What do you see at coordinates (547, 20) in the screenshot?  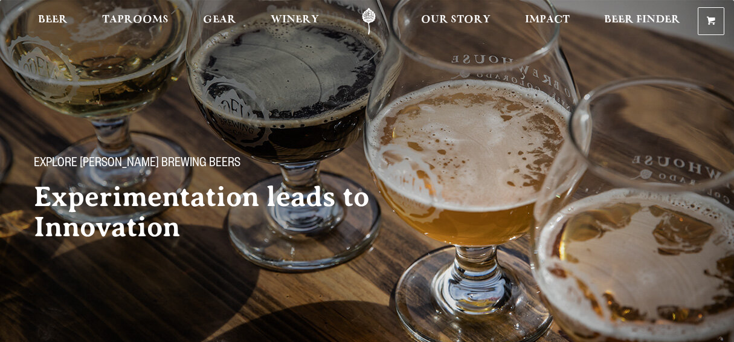 I see `span: Impact` at bounding box center [547, 20].